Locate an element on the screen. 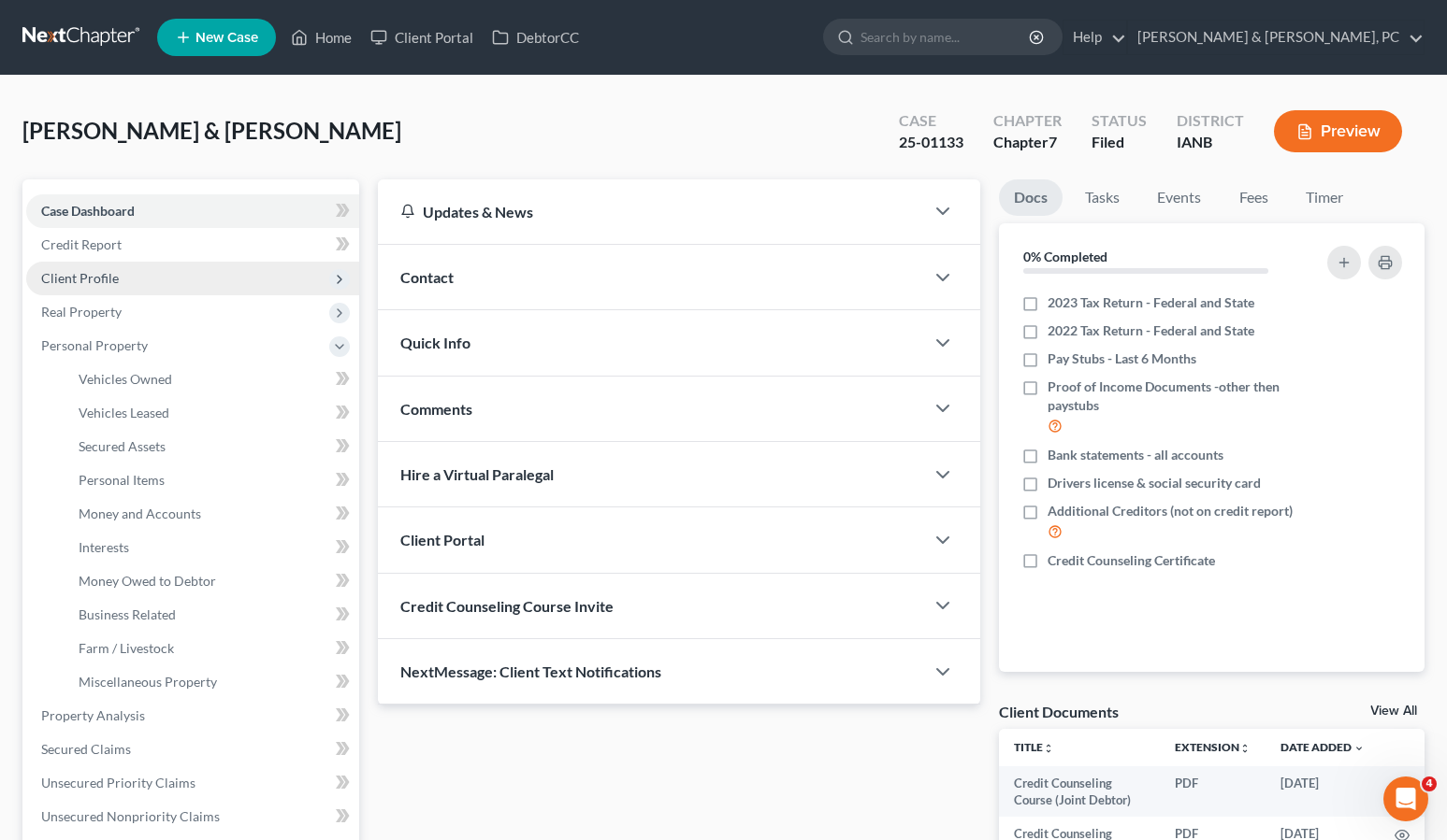  a: Farm / Livestock is located at coordinates (212, 649).